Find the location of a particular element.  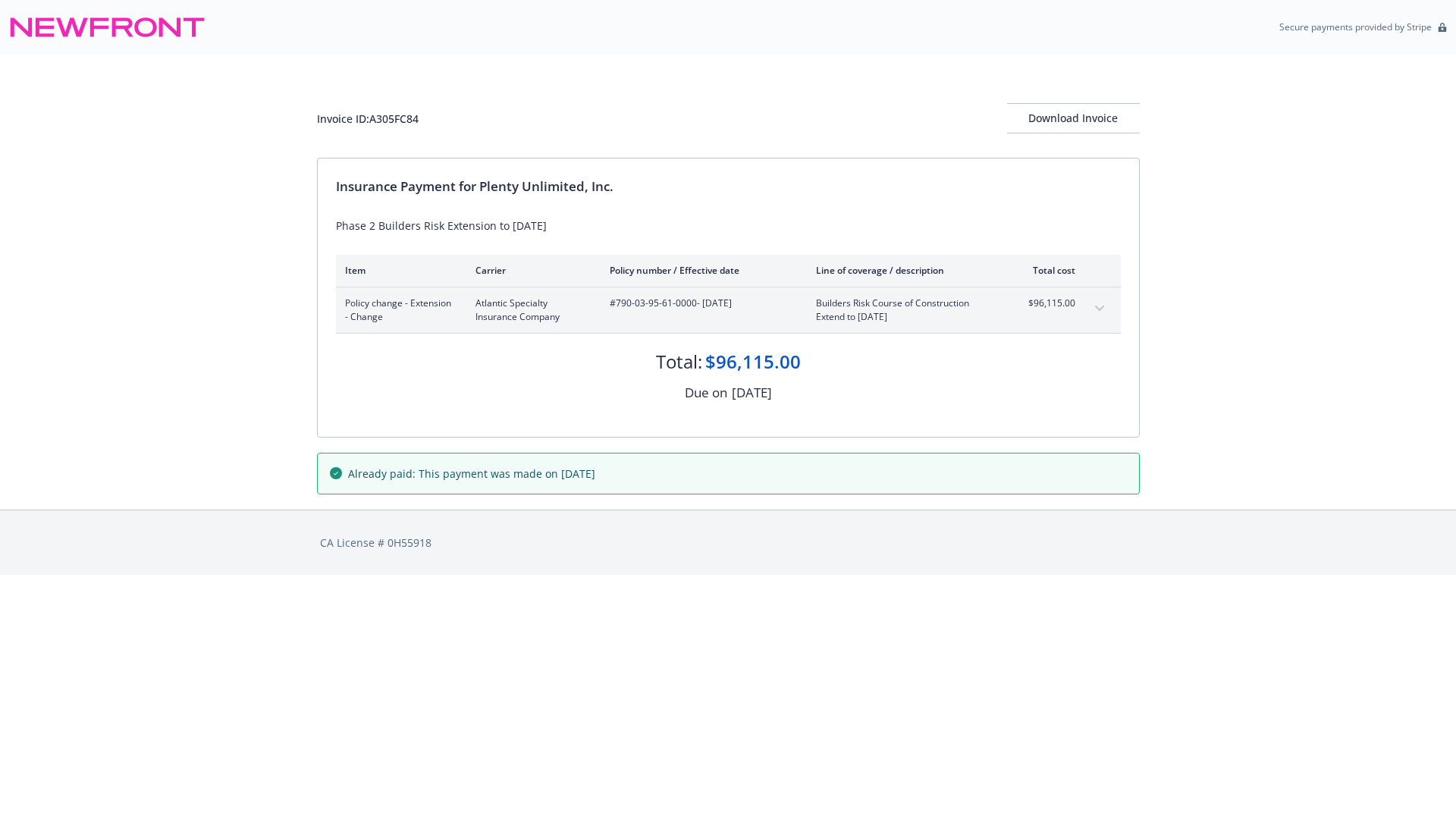

p: Secure payments provided by Stripe is located at coordinates (1355, 26).